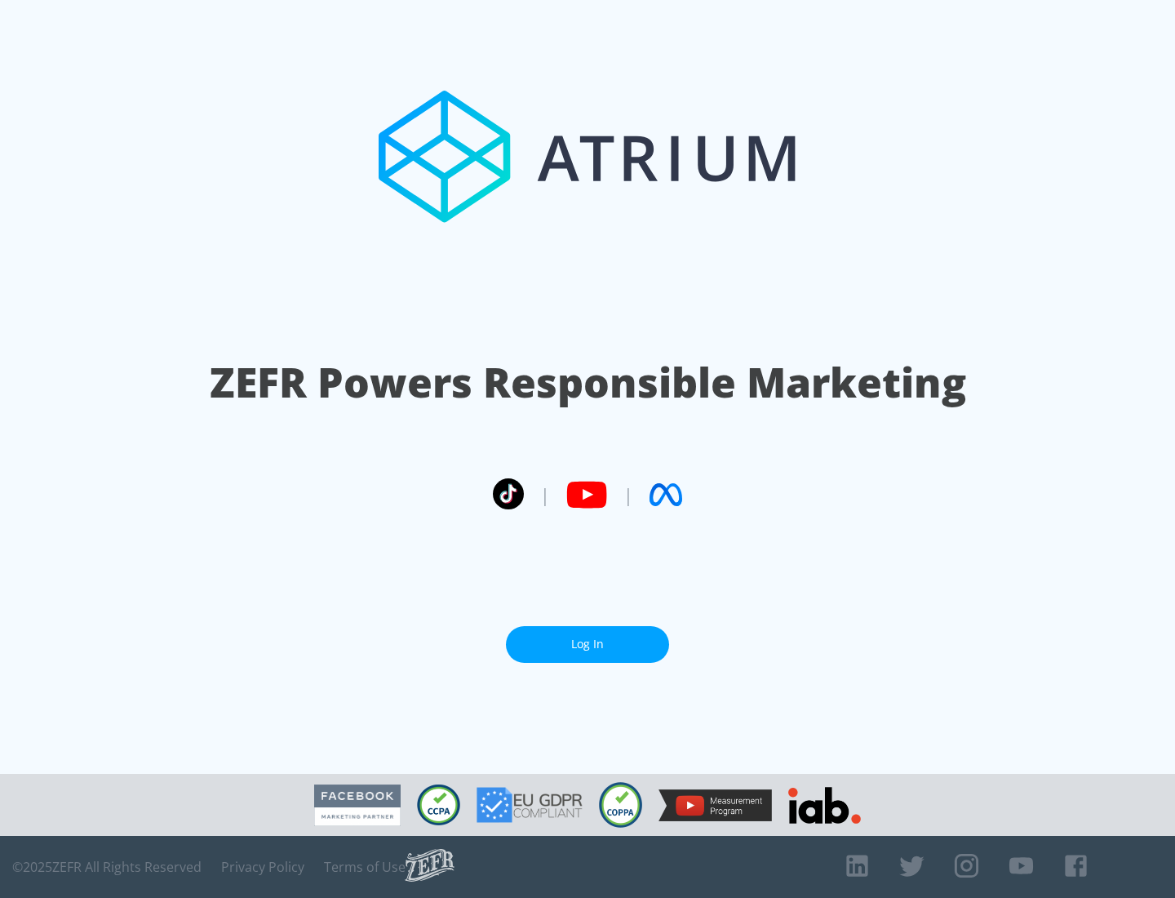  What do you see at coordinates (620, 805) in the screenshot?
I see `img: COPPA Compliant` at bounding box center [620, 805].